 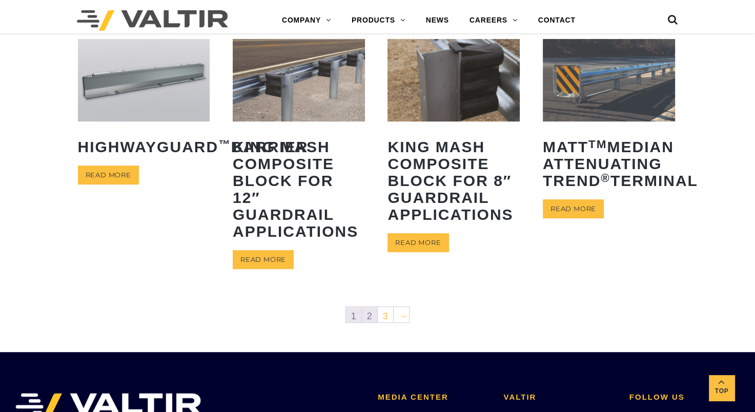 I want to click on h2: VALTIR, so click(x=558, y=397).